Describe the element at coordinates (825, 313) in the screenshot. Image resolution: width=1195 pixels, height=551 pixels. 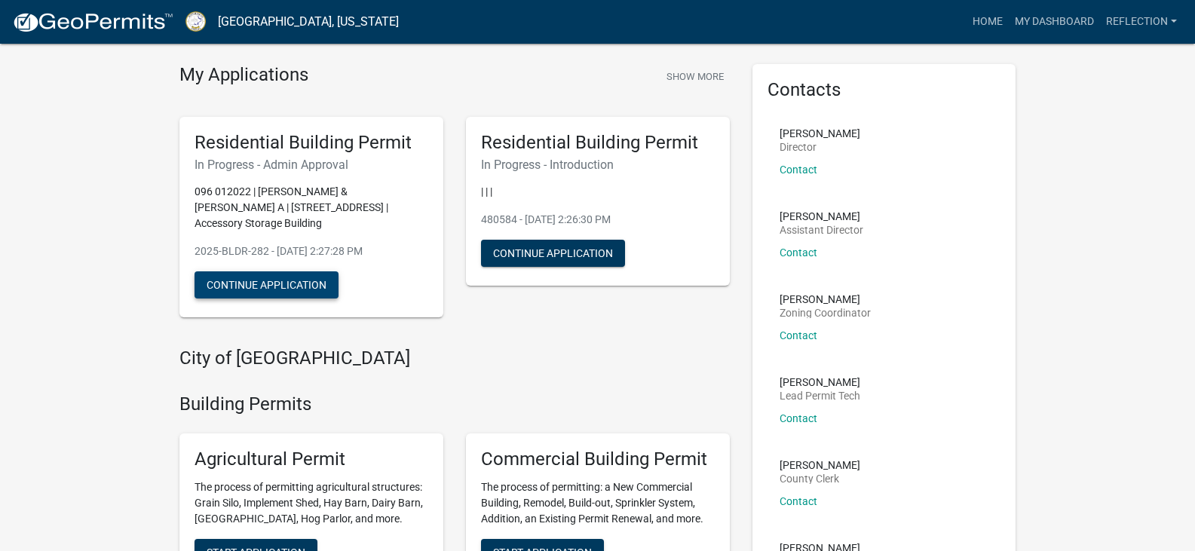
I see `p: Zoning Coordinator` at that location.